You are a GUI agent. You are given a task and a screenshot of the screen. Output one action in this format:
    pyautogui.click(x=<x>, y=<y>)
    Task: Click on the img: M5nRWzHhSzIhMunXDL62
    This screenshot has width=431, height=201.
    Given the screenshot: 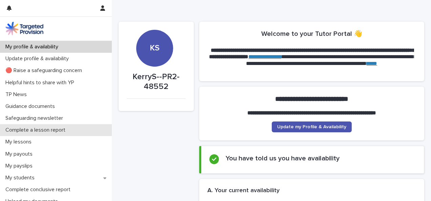 What is the action you would take?
    pyautogui.click(x=24, y=28)
    